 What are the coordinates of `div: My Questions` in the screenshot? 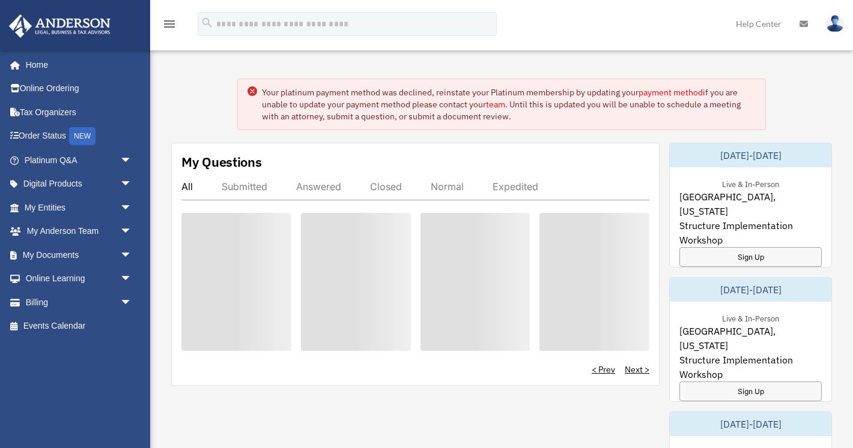 It's located at (222, 162).